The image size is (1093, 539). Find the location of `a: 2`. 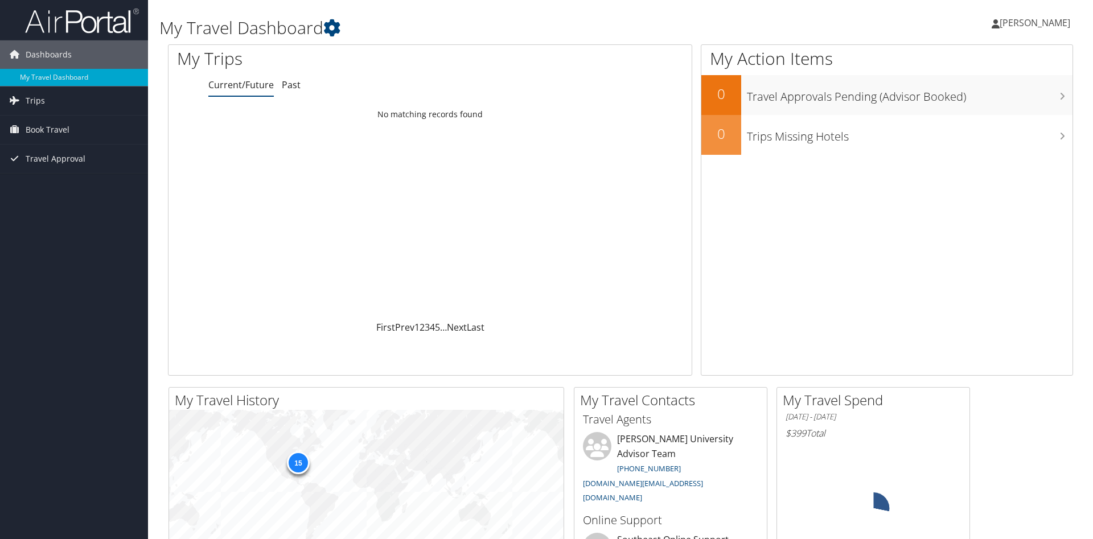

a: 2 is located at coordinates (422, 327).